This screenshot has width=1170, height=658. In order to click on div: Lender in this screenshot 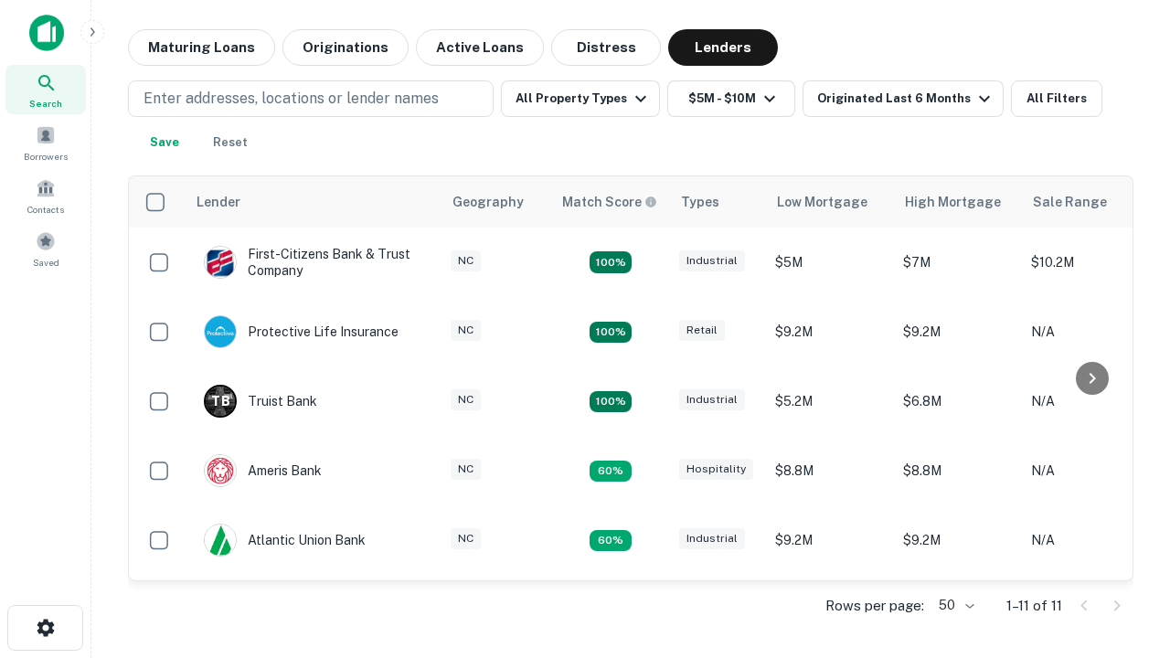, I will do `click(218, 202)`.